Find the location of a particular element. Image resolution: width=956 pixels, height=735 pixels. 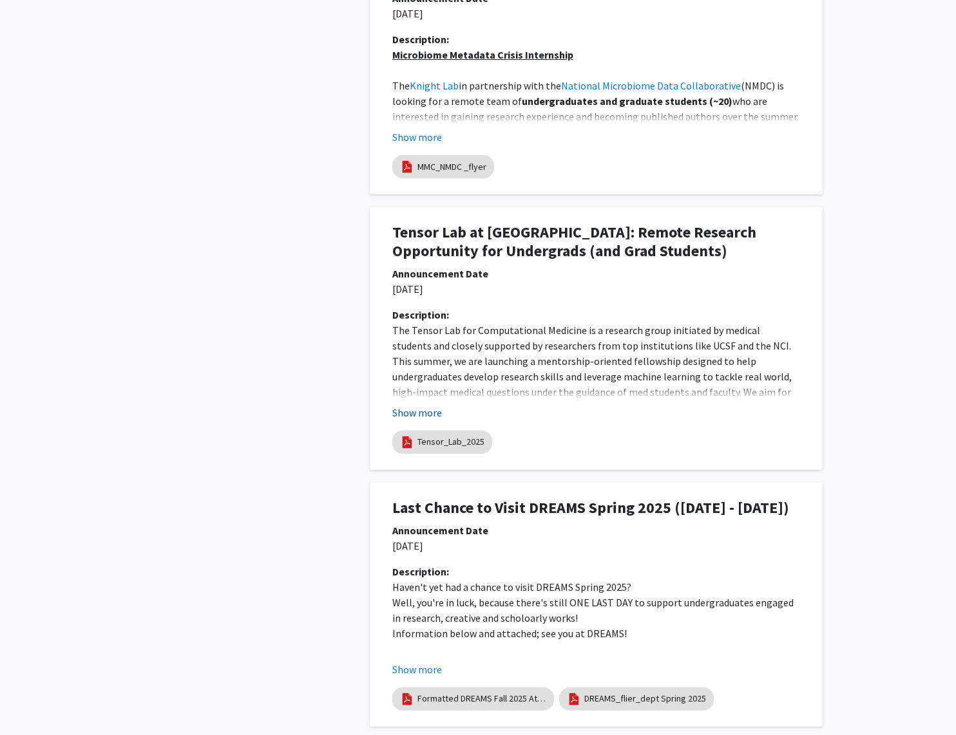

p: Well, you're in luck, because there's still ONE LAST DAY to support undergraduates engaged in res... is located at coordinates (596, 610).